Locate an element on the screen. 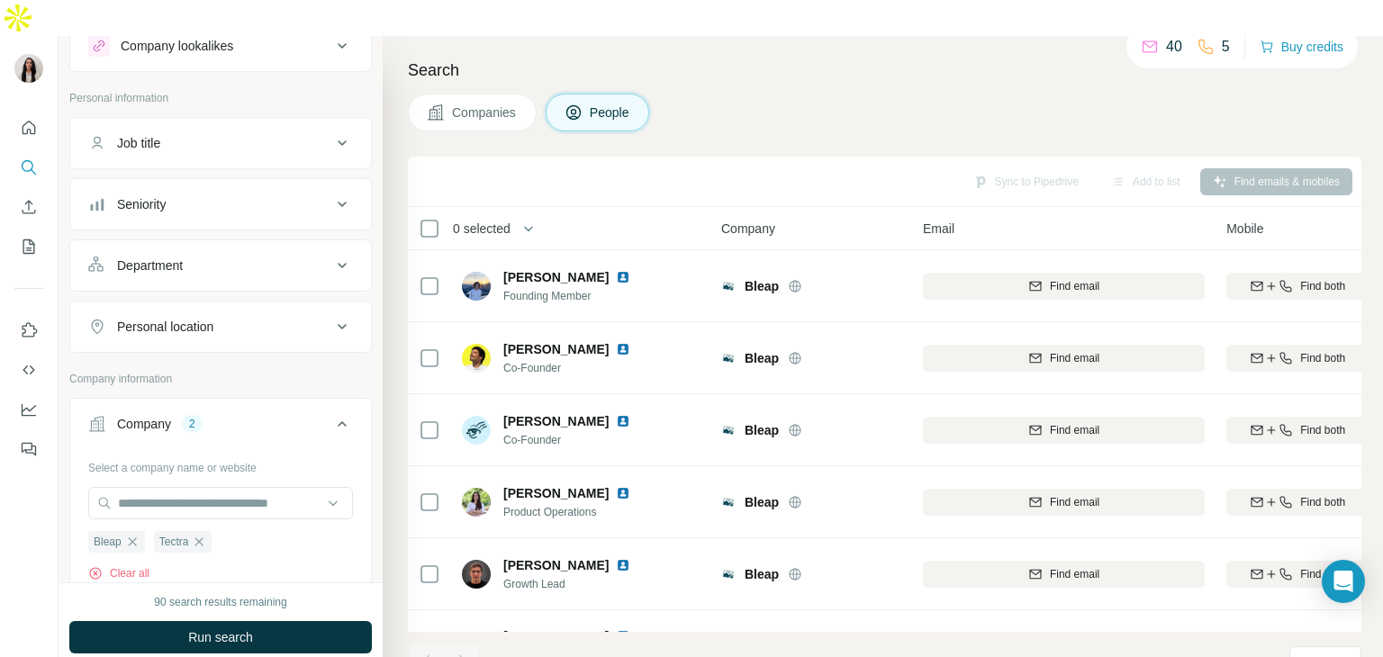  button: Search is located at coordinates (29, 167).